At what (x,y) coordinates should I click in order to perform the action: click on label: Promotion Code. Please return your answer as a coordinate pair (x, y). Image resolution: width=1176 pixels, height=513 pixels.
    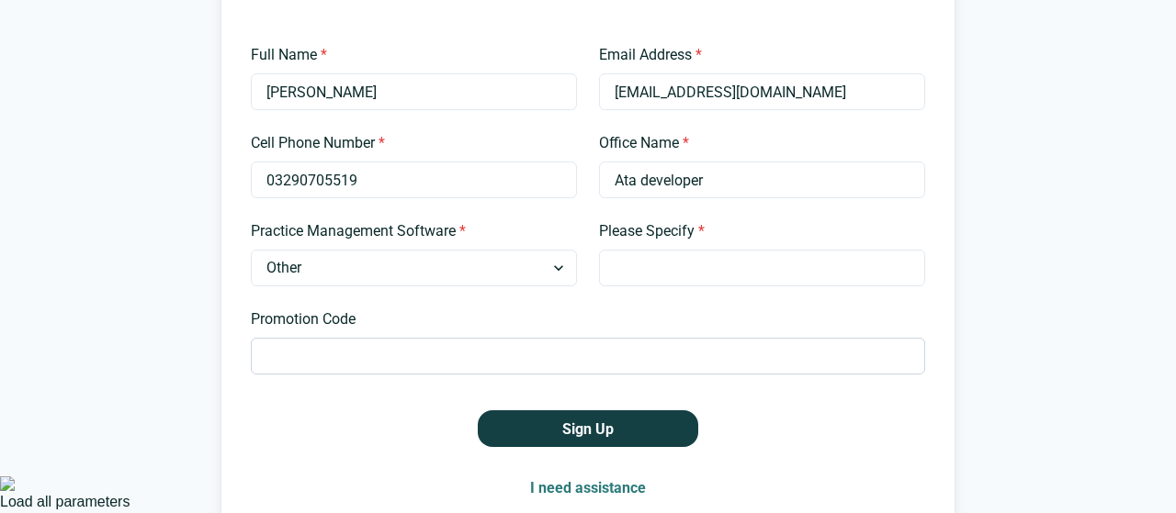
    Looking at the image, I should click on (582, 320).